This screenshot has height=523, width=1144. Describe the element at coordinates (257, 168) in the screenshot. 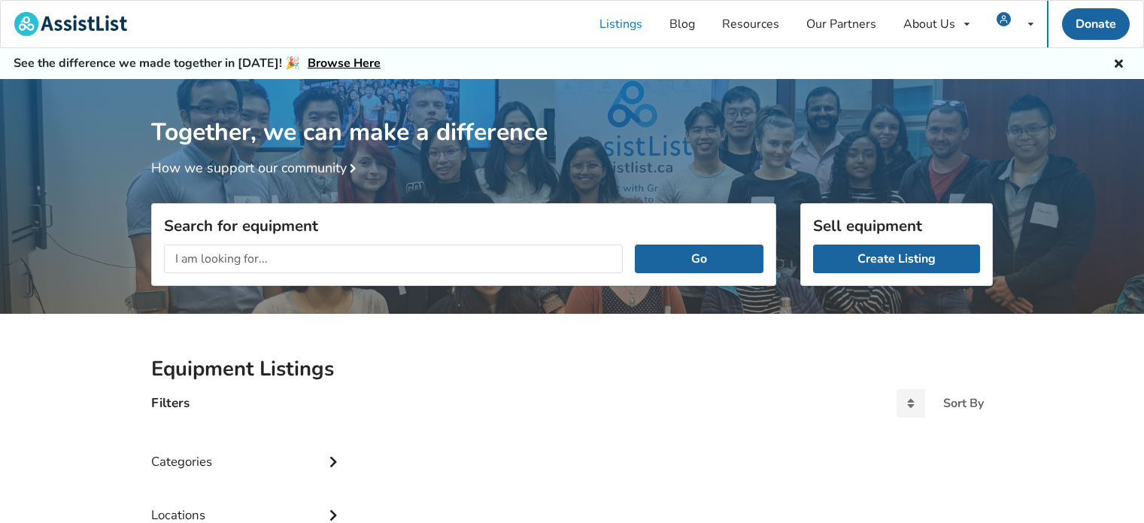

I see `a: How we support our community` at that location.